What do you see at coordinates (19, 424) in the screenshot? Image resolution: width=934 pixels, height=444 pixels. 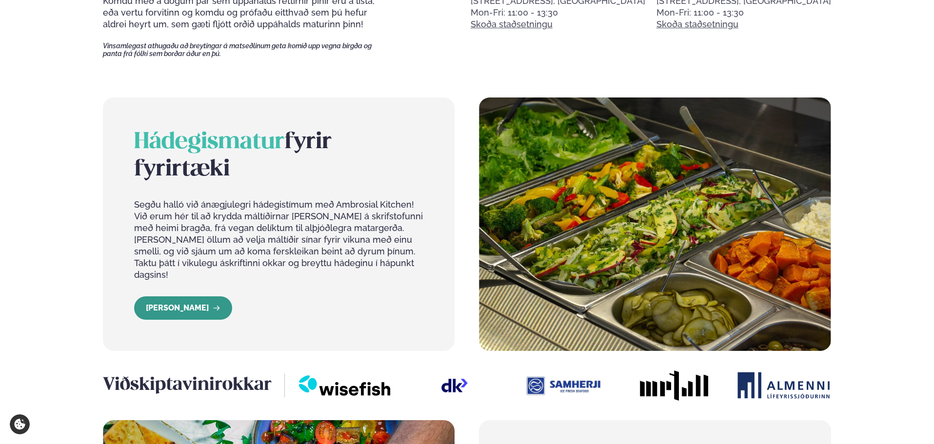 I see `a: Cookie settings` at bounding box center [19, 424].